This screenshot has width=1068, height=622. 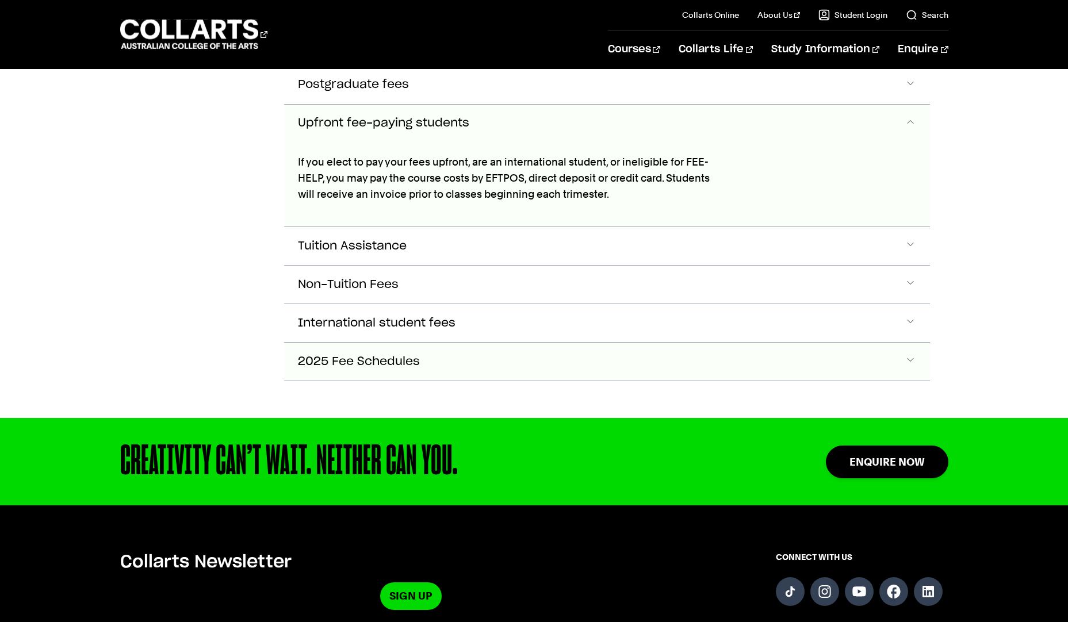 What do you see at coordinates (410, 596) in the screenshot?
I see `a: Sign Up` at bounding box center [410, 596].